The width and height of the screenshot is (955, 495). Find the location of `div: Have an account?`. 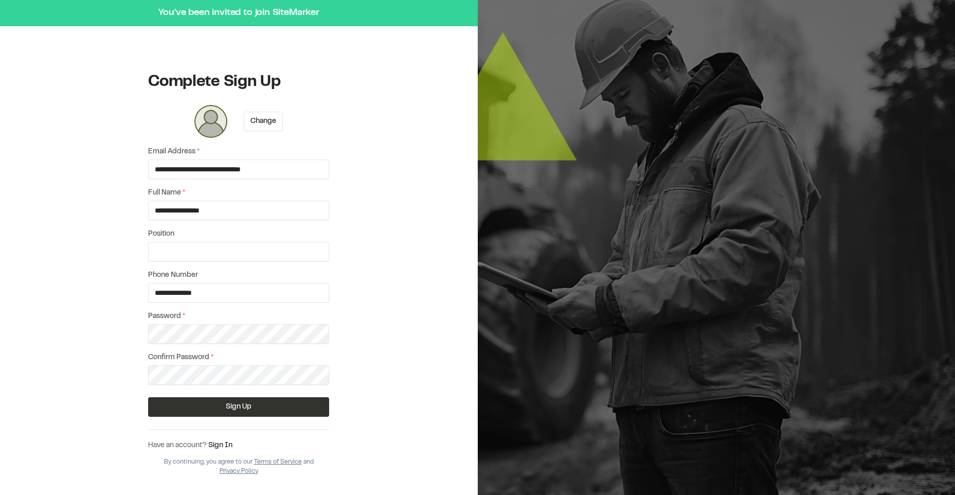

div: Have an account? is located at coordinates (239, 446).